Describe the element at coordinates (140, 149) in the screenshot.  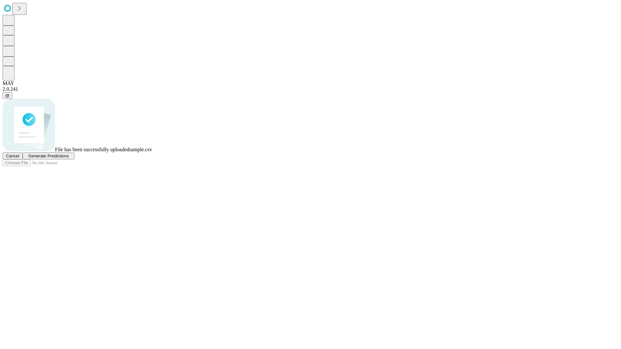
I see `span: sample.csv` at that location.